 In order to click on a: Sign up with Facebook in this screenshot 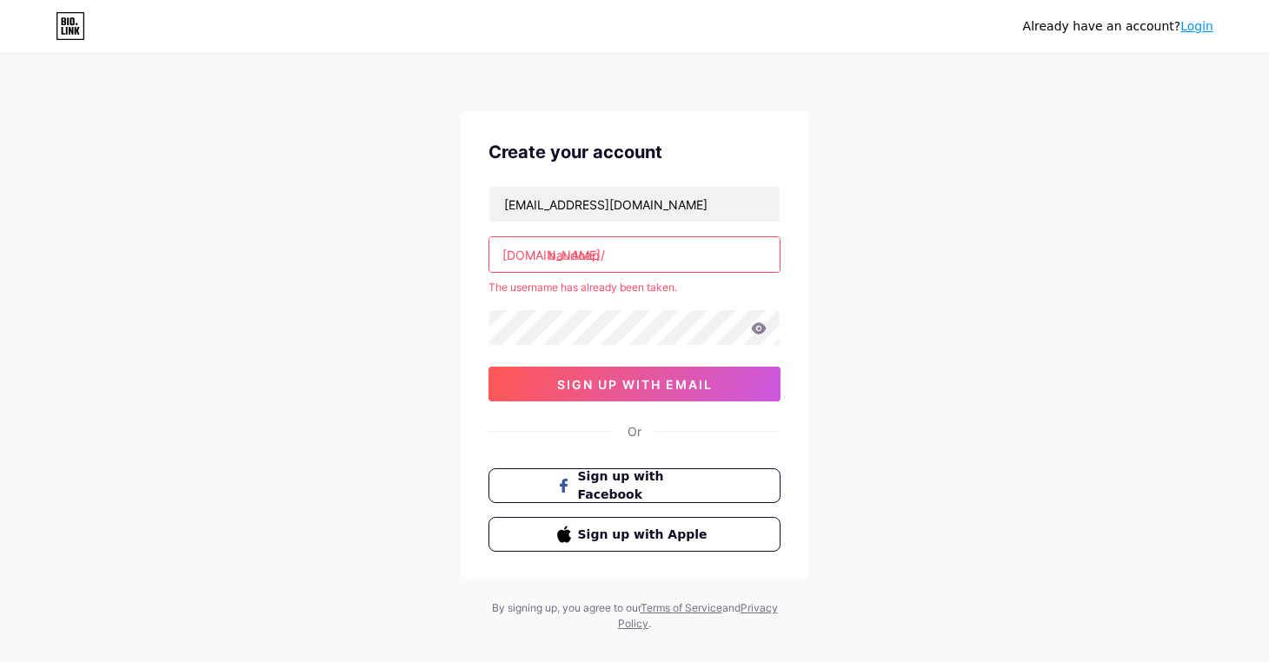, I will do `click(635, 486)`.